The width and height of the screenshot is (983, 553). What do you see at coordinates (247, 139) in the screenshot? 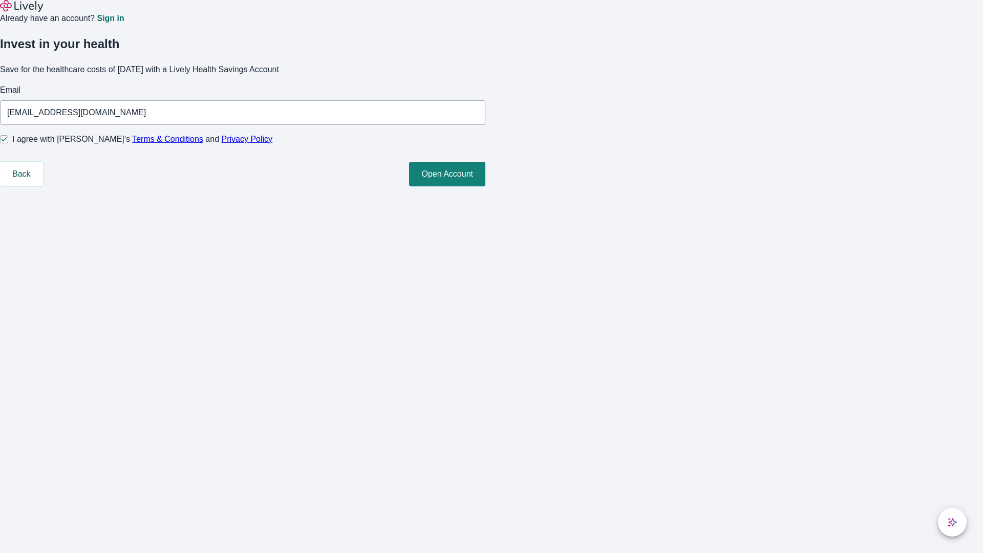
I see `a: Privacy Policy` at bounding box center [247, 139].